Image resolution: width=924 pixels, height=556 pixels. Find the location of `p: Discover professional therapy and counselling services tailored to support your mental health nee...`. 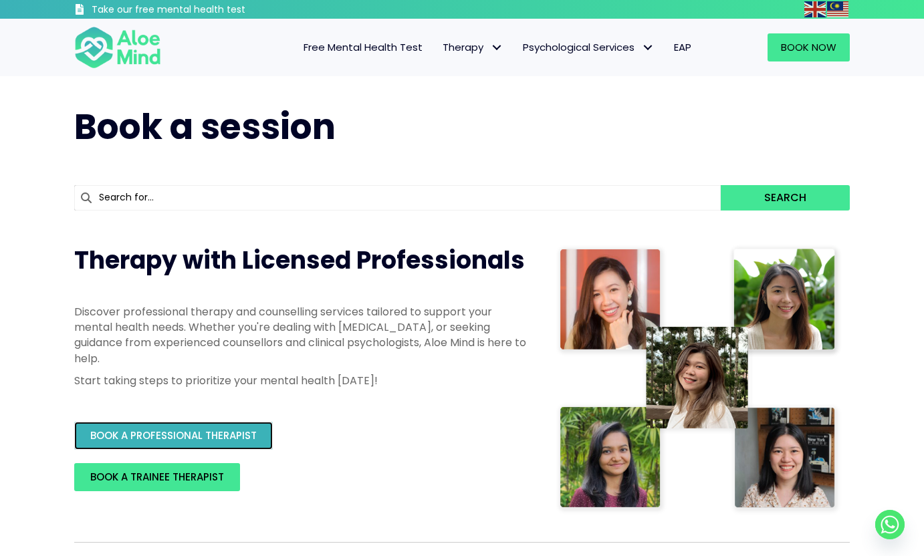

p: Discover professional therapy and counselling services tailored to support your mental health nee... is located at coordinates (302, 335).